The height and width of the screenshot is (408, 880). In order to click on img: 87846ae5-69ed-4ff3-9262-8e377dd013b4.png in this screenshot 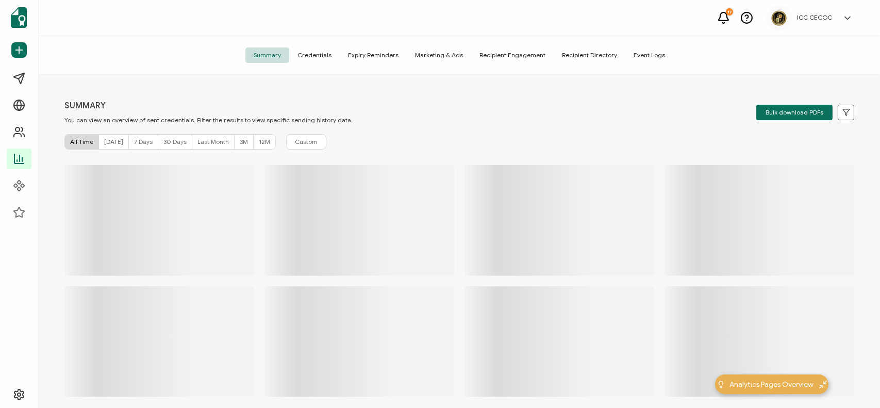, I will do `click(779, 18)`.